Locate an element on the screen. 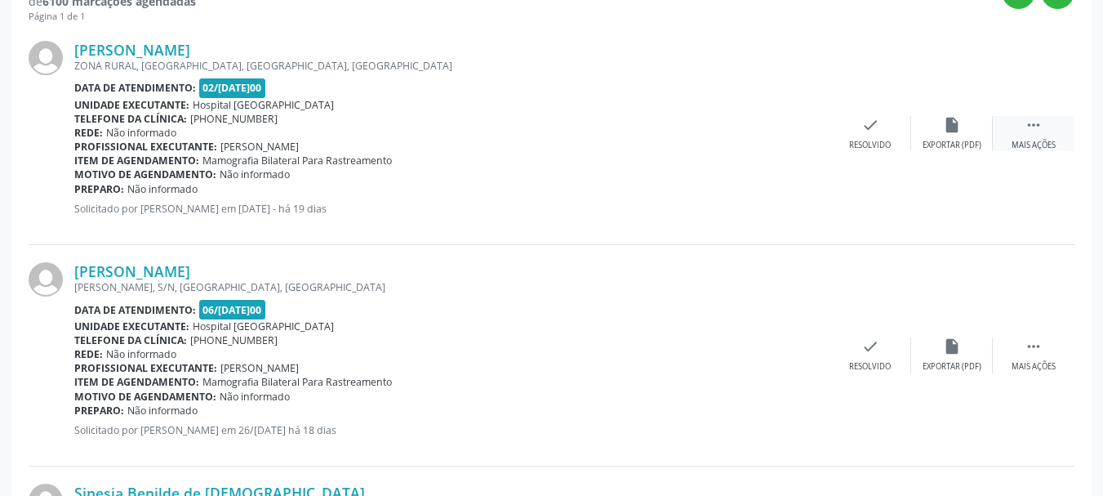 This screenshot has width=1103, height=496. div: Página 1 de 1 is located at coordinates (112, 16).